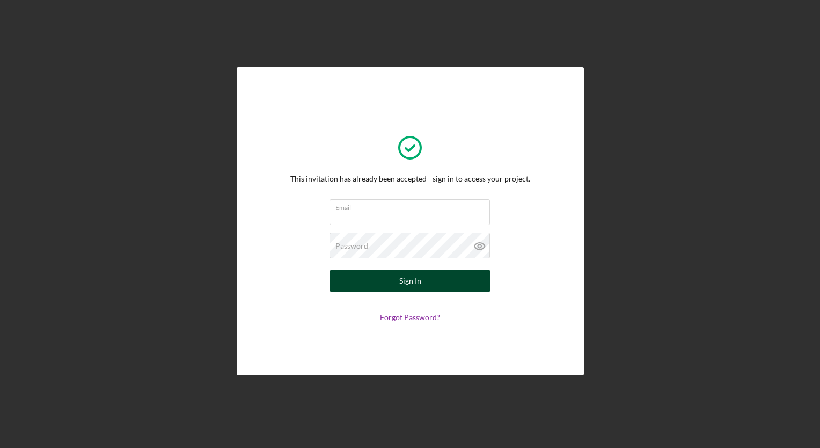  I want to click on div: This invitation has already been accepted - sign in to access your project., so click(410, 179).